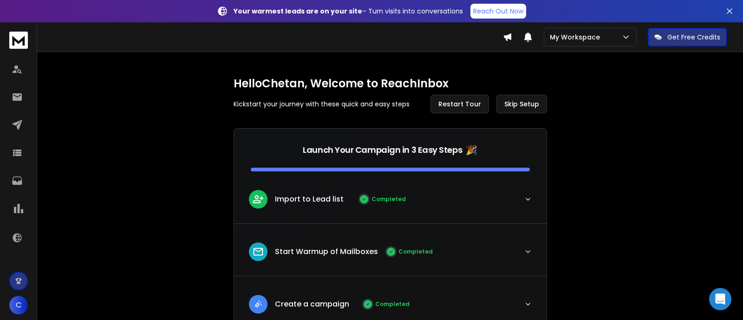 The height and width of the screenshot is (320, 743). Describe the element at coordinates (382, 150) in the screenshot. I see `p: Launch Your Campaign in 3 Easy Steps` at that location.